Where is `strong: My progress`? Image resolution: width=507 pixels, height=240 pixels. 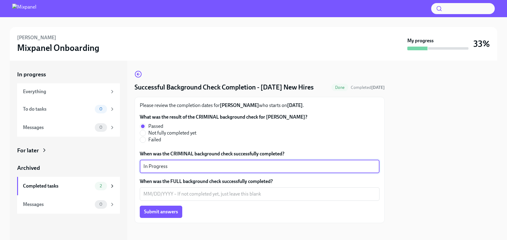
strong: My progress is located at coordinates (421, 41).